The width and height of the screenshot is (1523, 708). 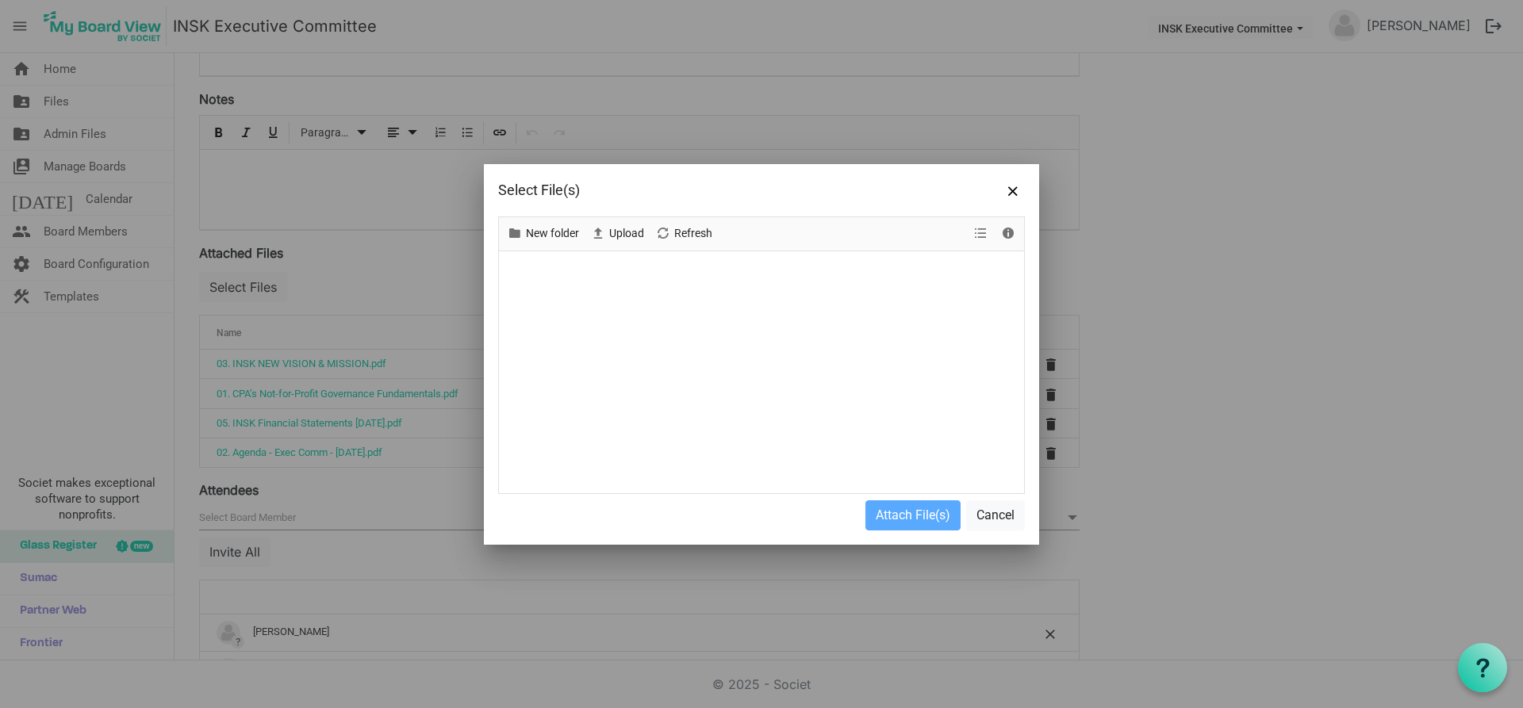 What do you see at coordinates (617, 233) in the screenshot?
I see `button: Upload` at bounding box center [617, 233].